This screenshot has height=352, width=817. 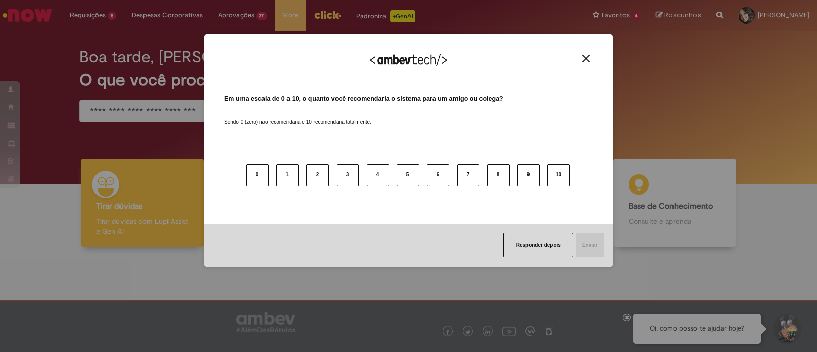 What do you see at coordinates (348, 175) in the screenshot?
I see `button: 3` at bounding box center [348, 175].